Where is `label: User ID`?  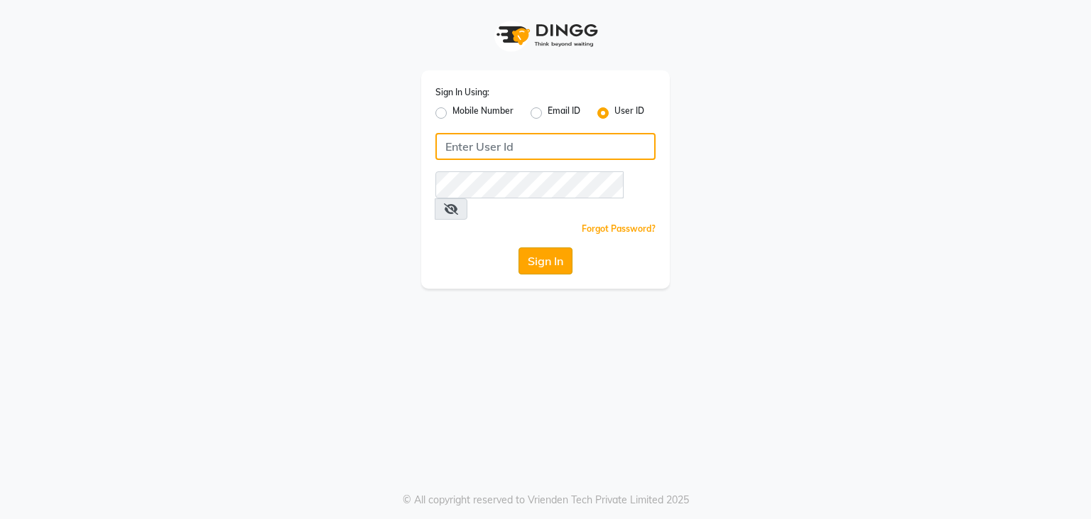
label: User ID is located at coordinates (629, 113).